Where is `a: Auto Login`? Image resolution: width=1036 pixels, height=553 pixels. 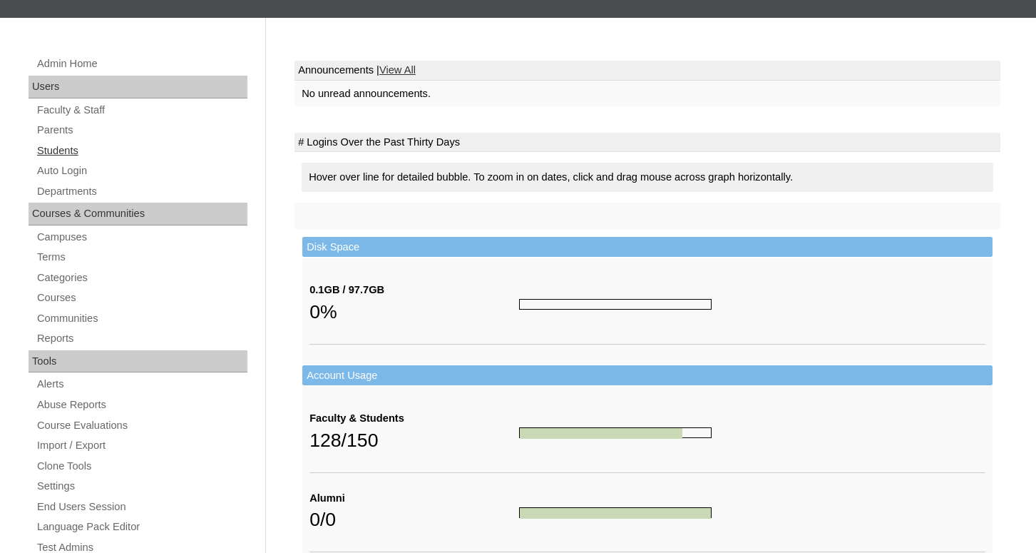
a: Auto Login is located at coordinates (141, 170).